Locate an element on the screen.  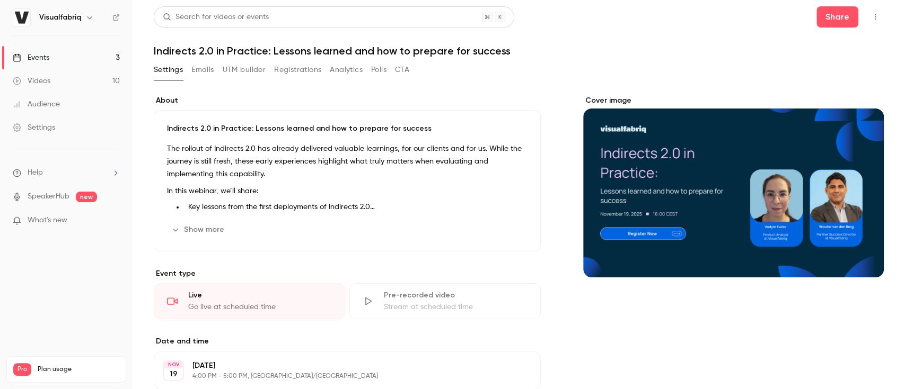
div: Settings is located at coordinates (34, 128).